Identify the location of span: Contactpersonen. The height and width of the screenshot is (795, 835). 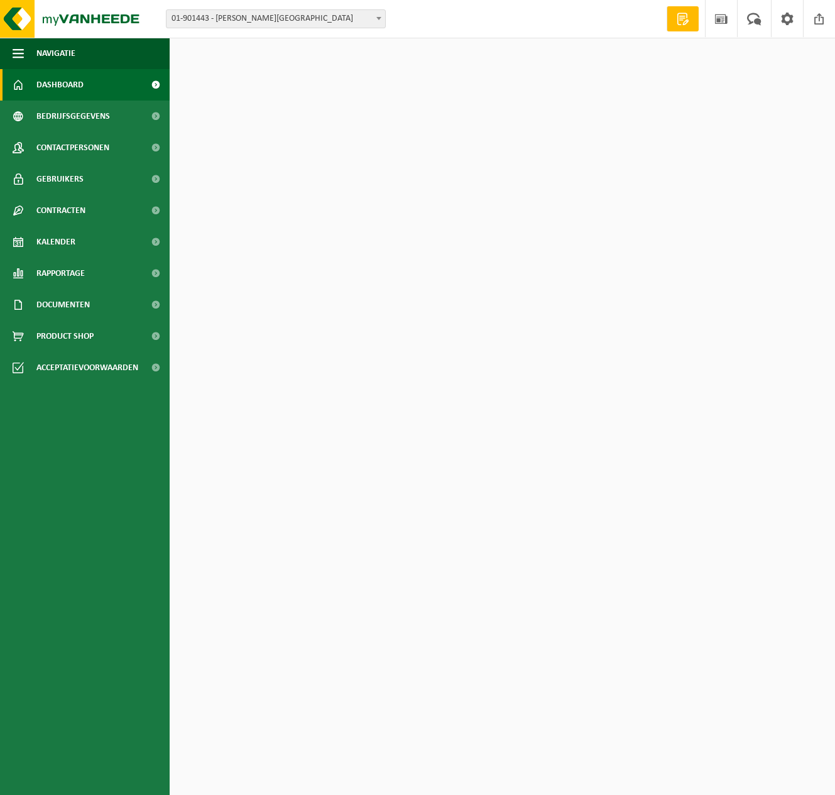
(73, 148).